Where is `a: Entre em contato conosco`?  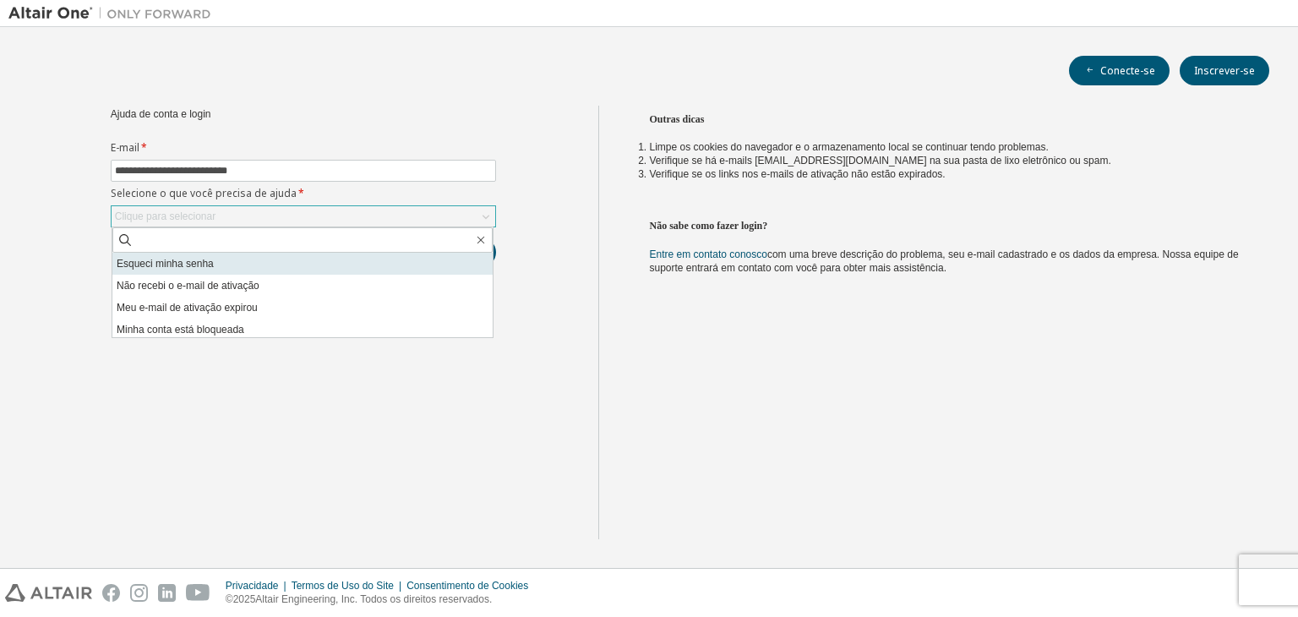
a: Entre em contato conosco is located at coordinates (708, 254).